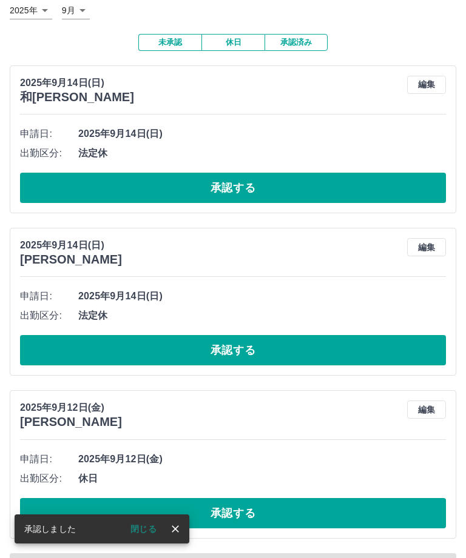 This screenshot has width=466, height=558. What do you see at coordinates (76, 10) in the screenshot?
I see `div: 9月` at bounding box center [76, 10].